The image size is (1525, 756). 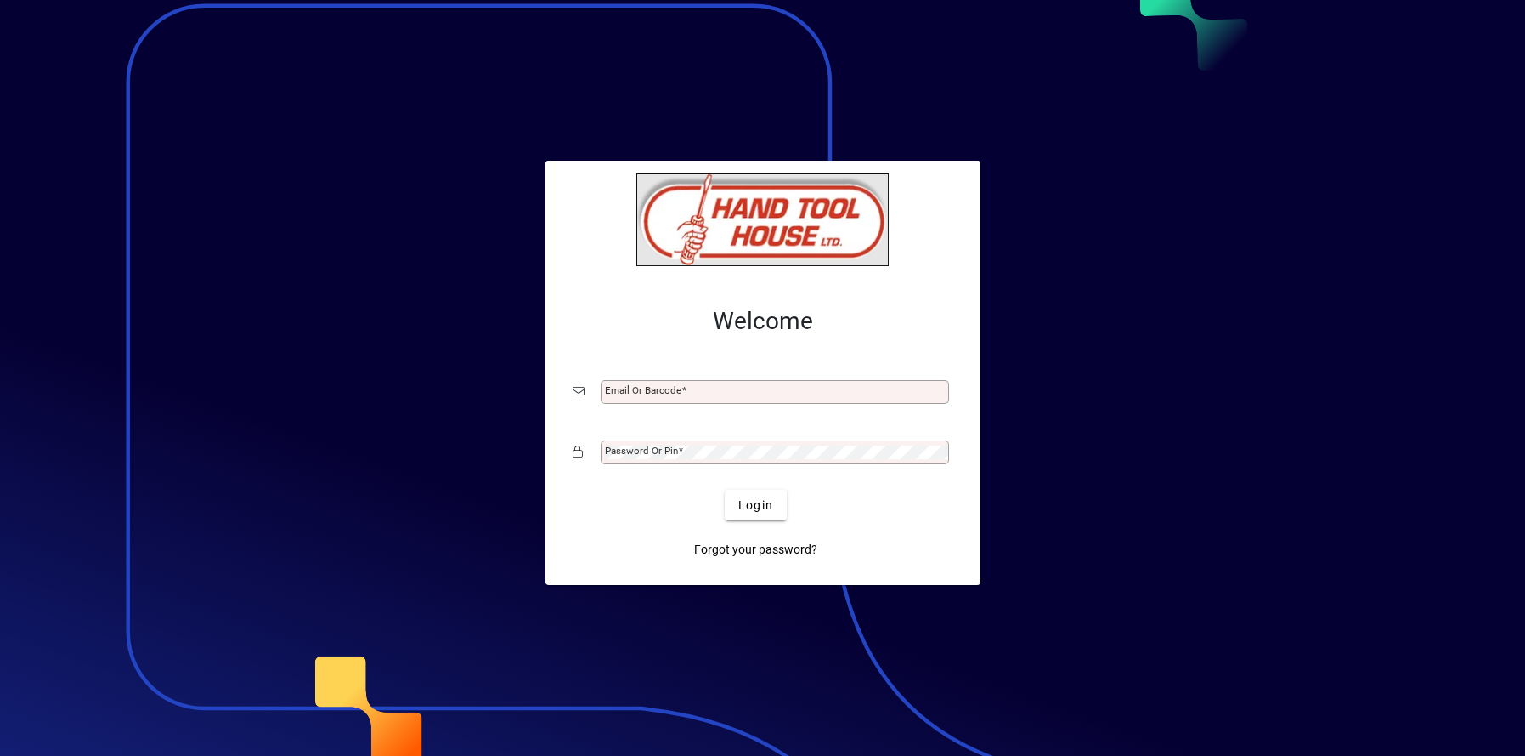 What do you see at coordinates (642, 450) in the screenshot?
I see `mat-label: Password or Pin` at bounding box center [642, 450].